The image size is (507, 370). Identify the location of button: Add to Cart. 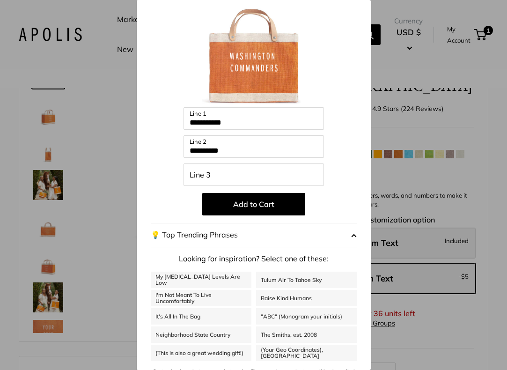
(254, 204).